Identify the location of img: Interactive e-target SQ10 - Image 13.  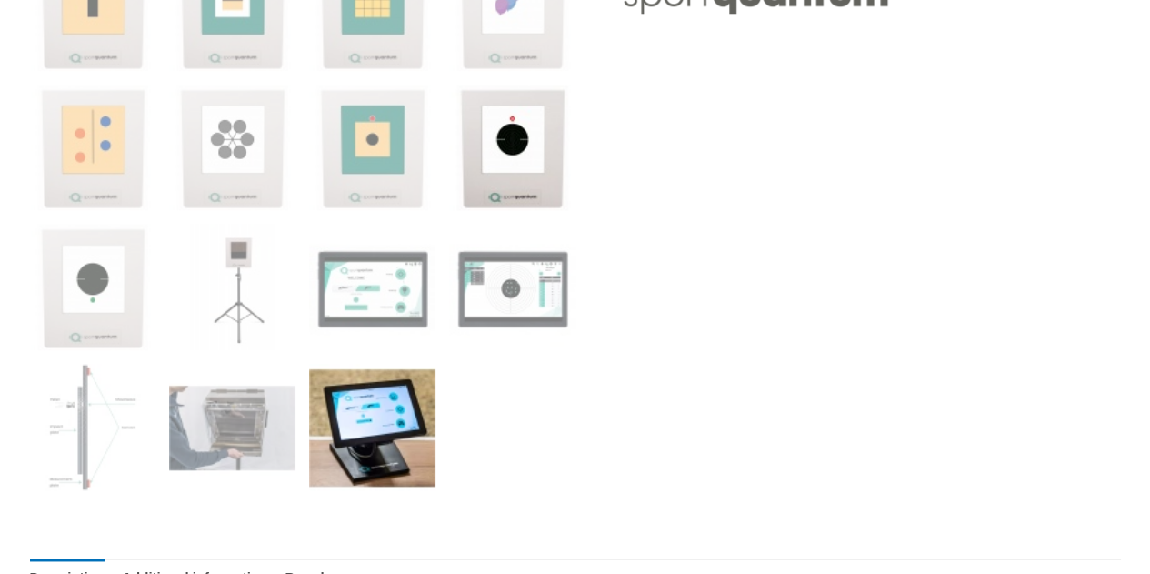
(93, 286).